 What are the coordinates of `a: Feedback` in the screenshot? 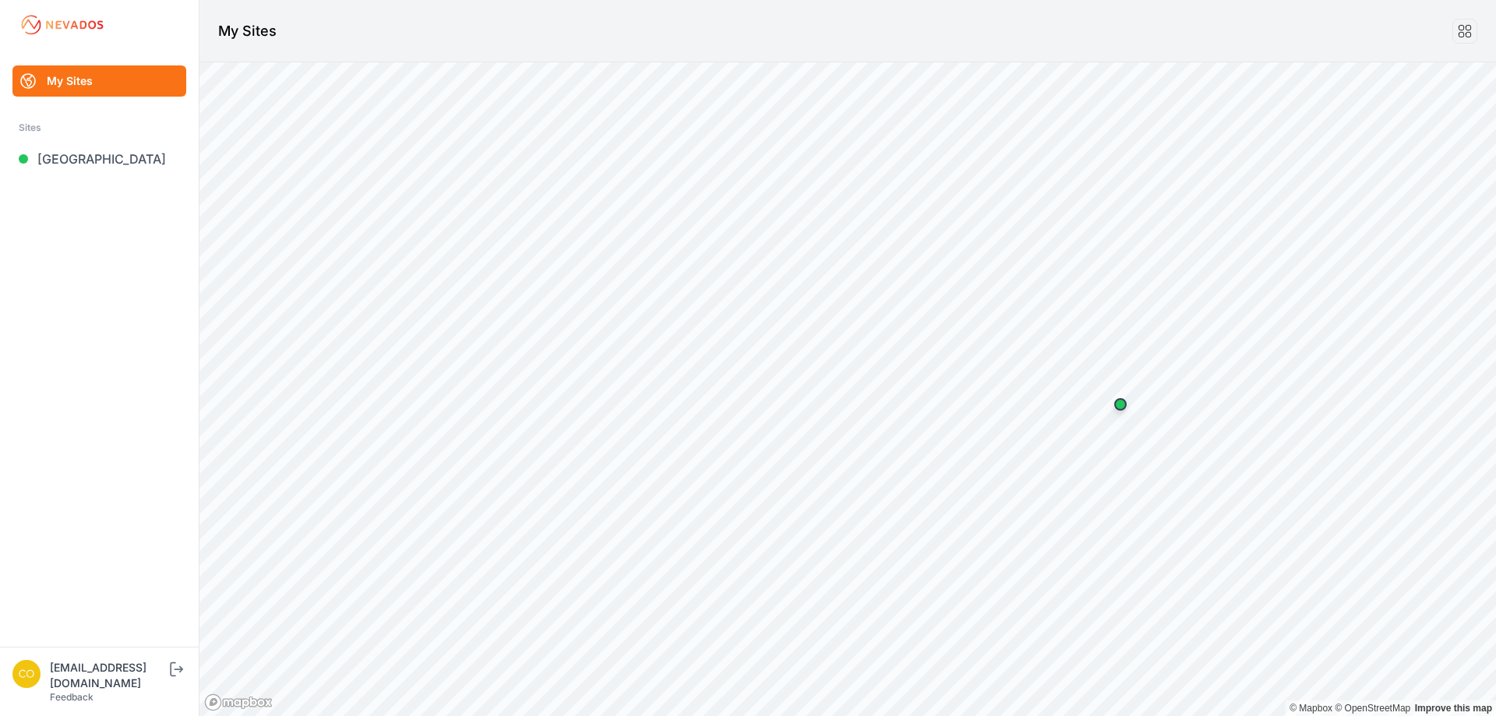 It's located at (72, 697).